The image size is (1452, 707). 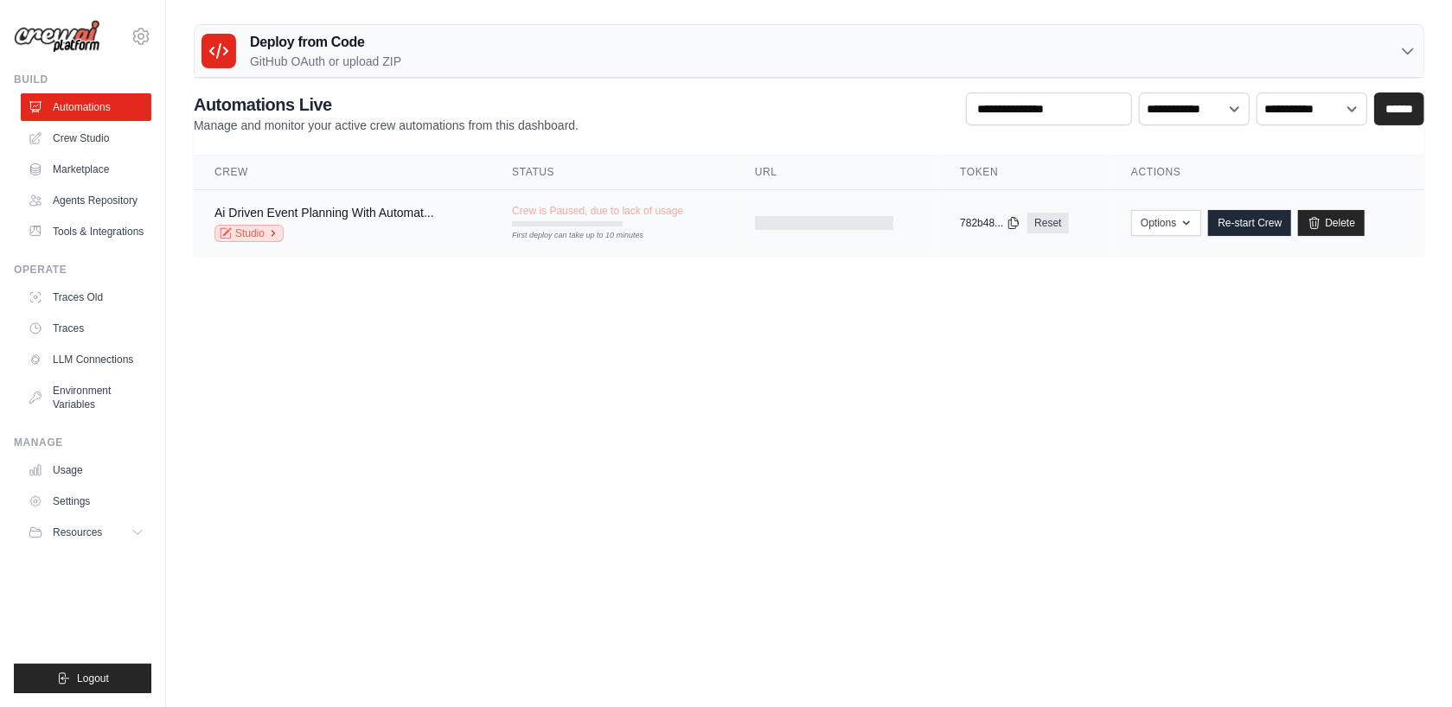 What do you see at coordinates (342, 172) in the screenshot?
I see `th: Crew` at bounding box center [342, 172].